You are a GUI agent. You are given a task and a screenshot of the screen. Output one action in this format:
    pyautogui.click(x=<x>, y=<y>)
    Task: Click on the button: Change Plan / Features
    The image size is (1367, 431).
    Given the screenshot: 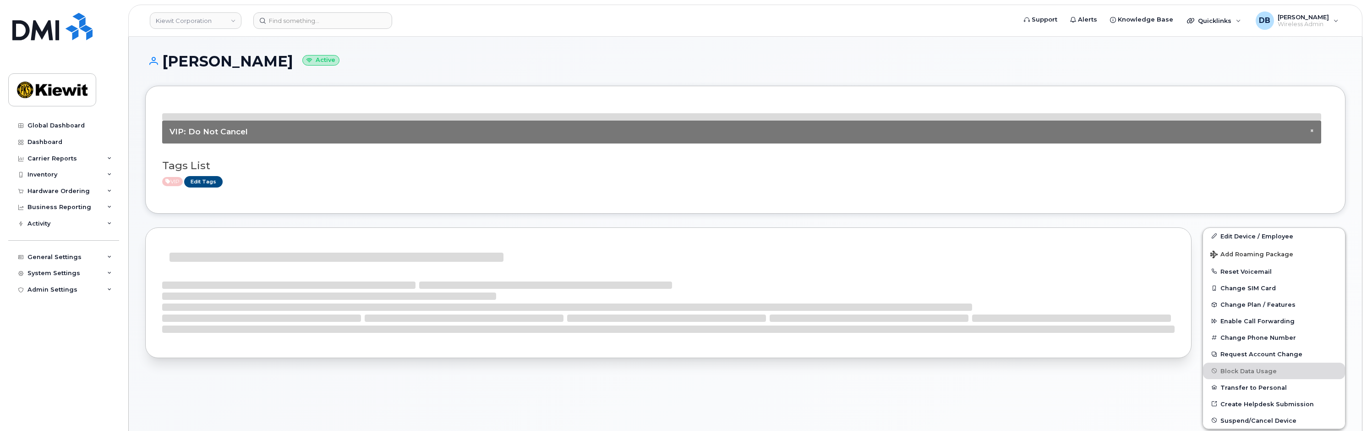 What is the action you would take?
    pyautogui.click(x=1274, y=304)
    